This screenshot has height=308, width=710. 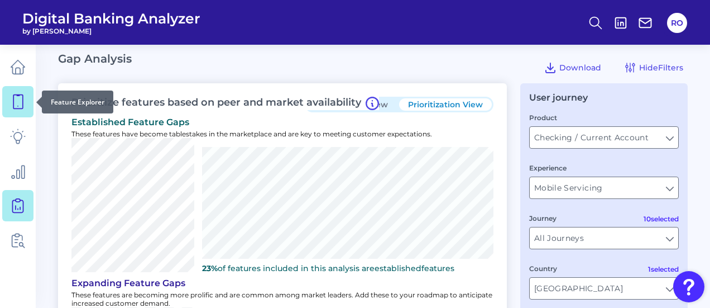 I want to click on p: These features are becoming more prolific and are common among market leaders. Add these to your ..., so click(x=282, y=299).